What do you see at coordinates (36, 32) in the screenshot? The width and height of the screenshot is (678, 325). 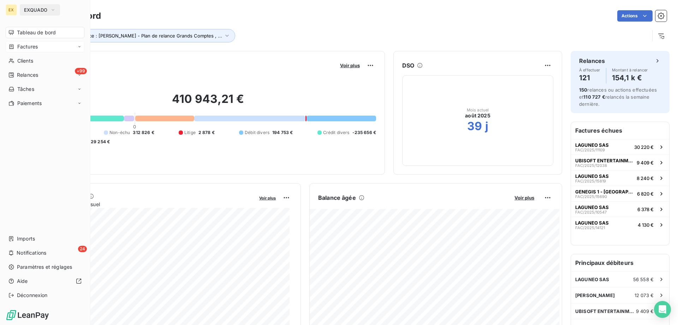 I see `span: Tableau de bord` at bounding box center [36, 32].